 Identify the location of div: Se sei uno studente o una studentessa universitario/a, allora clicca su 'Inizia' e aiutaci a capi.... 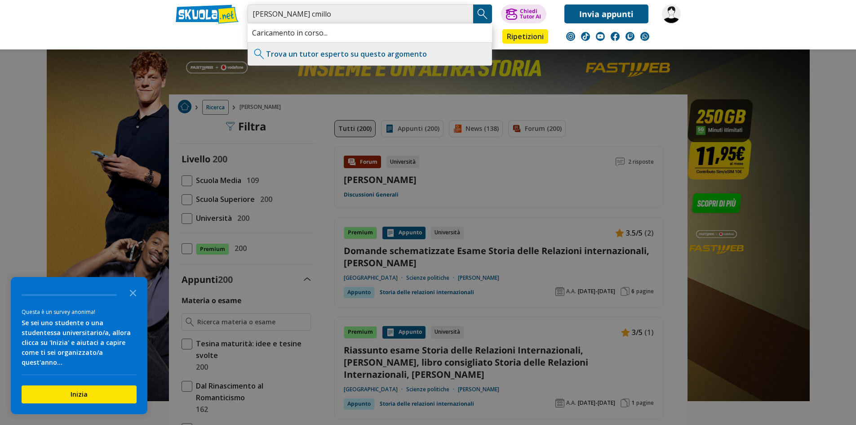
(79, 343).